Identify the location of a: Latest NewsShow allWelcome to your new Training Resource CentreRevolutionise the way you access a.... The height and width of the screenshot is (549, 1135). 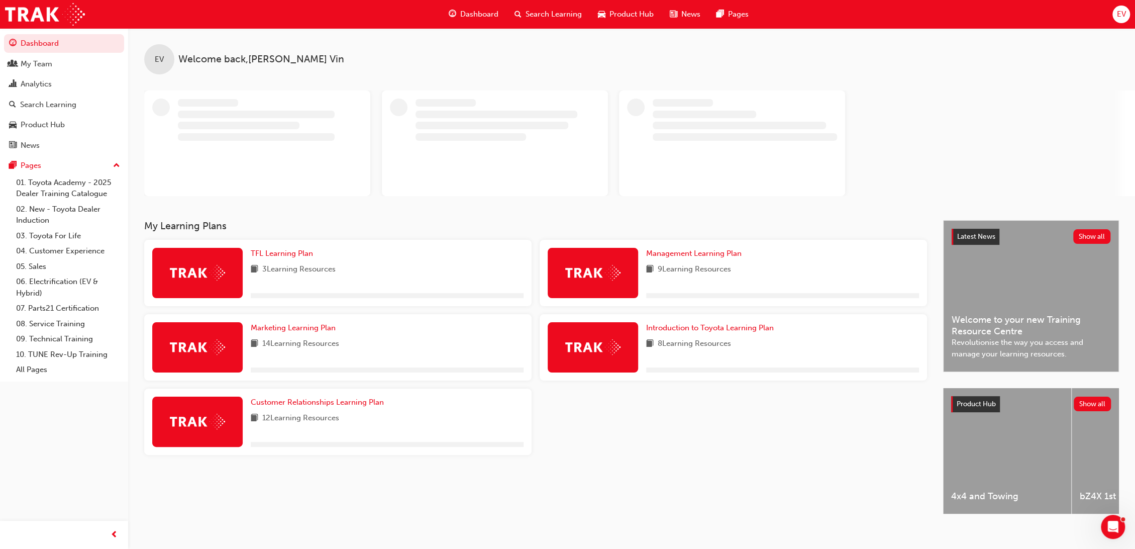
(1031, 296).